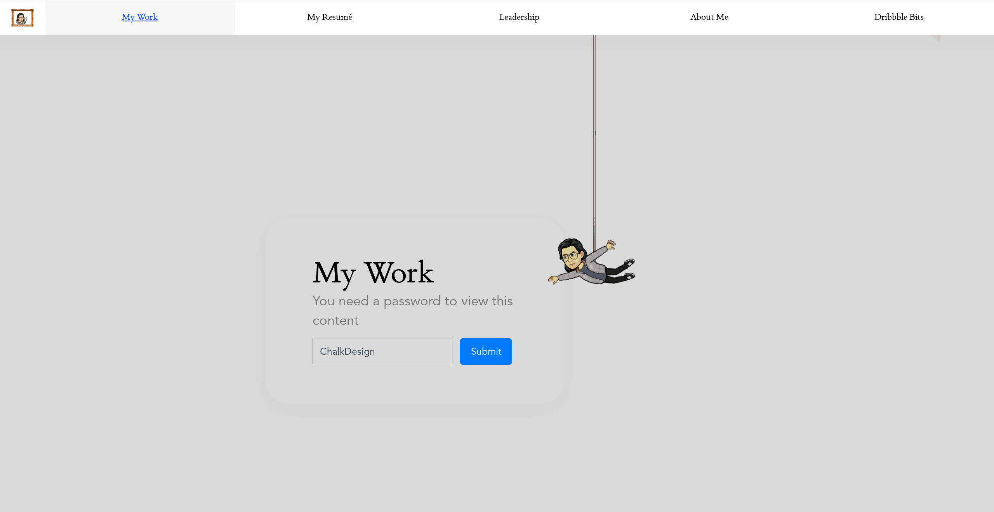 The width and height of the screenshot is (994, 512). I want to click on img: picture-frame.png, so click(23, 18).